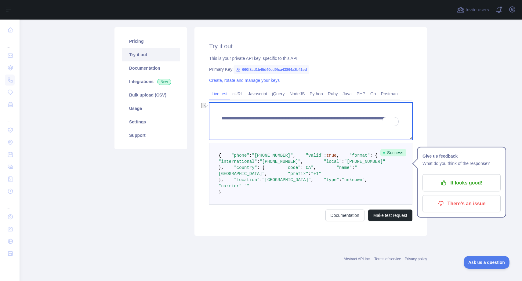 This screenshot has width=522, height=281. Describe the element at coordinates (461, 163) in the screenshot. I see `p: What do you think of the response?` at that location.